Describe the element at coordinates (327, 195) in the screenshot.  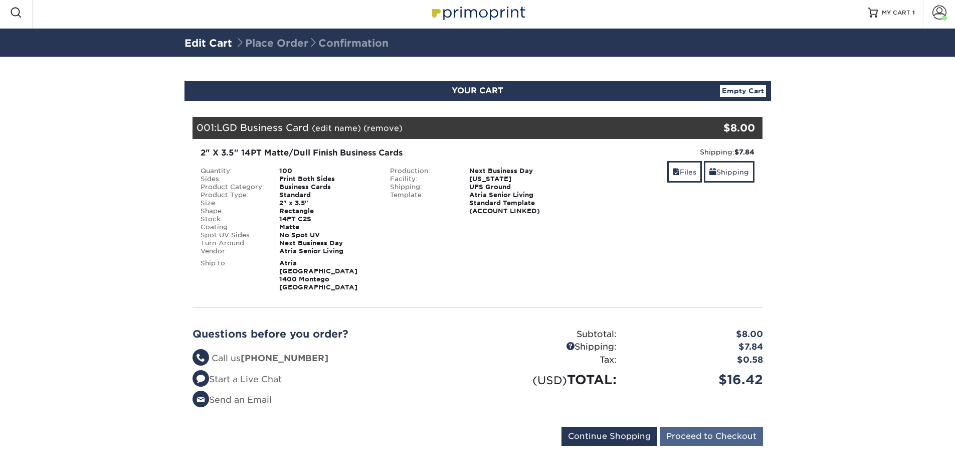
I see `div: Standard` at that location.